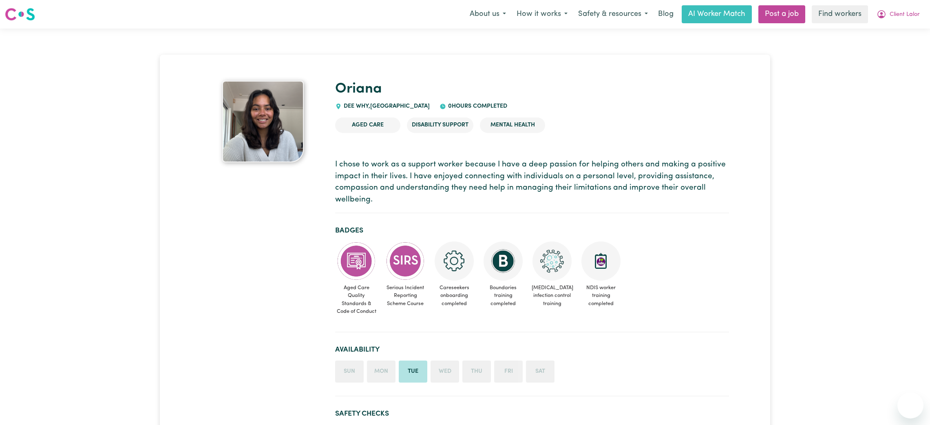  What do you see at coordinates (512, 125) in the screenshot?
I see `li: Mental Health` at bounding box center [512, 125].